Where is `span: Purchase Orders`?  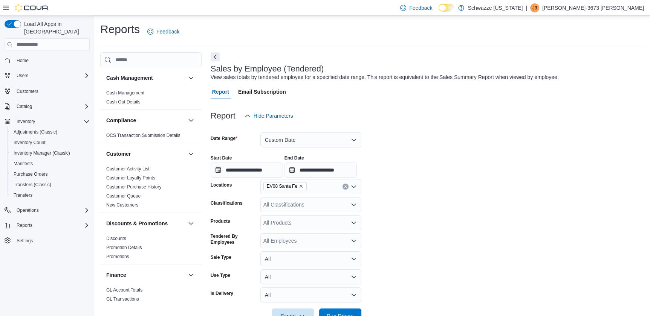 span: Purchase Orders is located at coordinates (50, 174).